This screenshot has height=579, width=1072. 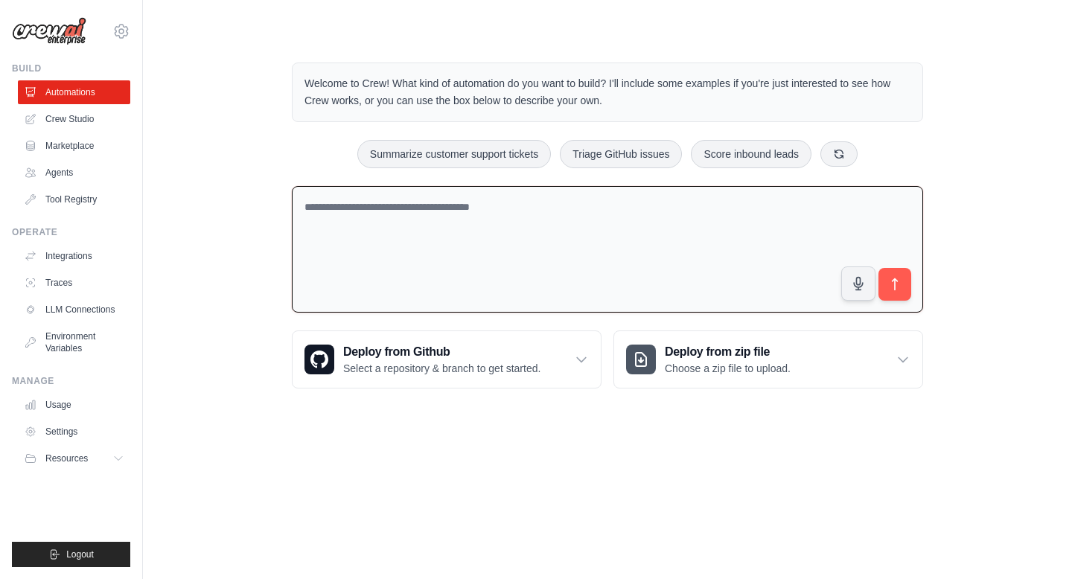 What do you see at coordinates (66, 459) in the screenshot?
I see `span: Resources` at bounding box center [66, 459].